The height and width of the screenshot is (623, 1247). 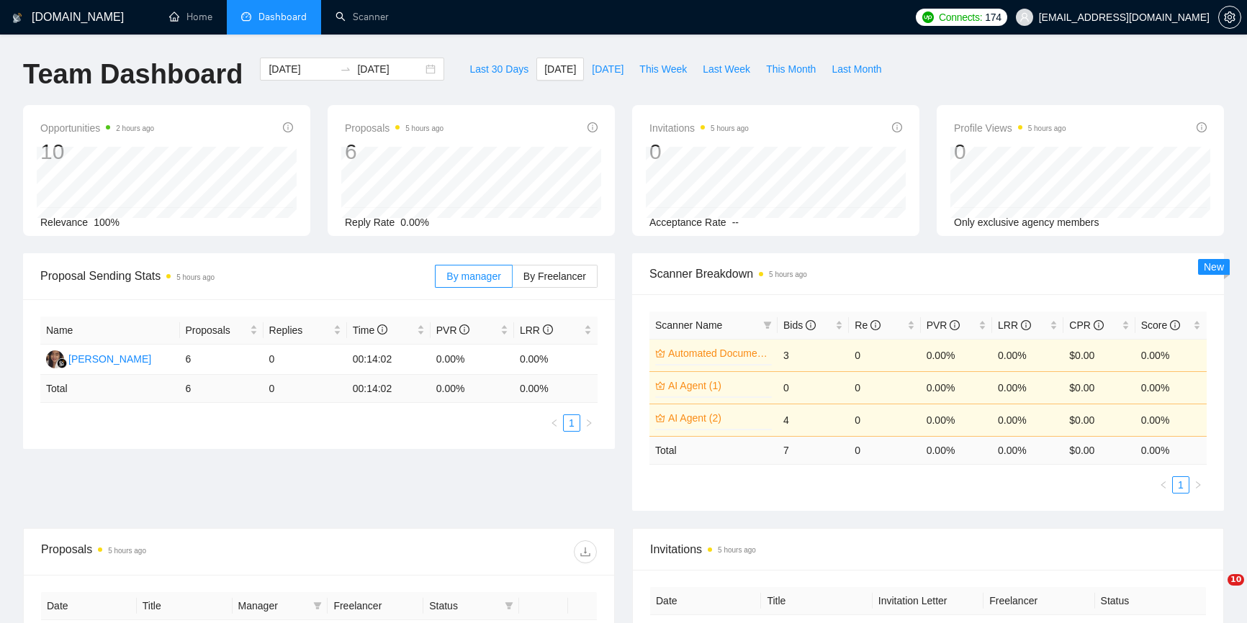 I want to click on a: searchScanner, so click(x=362, y=17).